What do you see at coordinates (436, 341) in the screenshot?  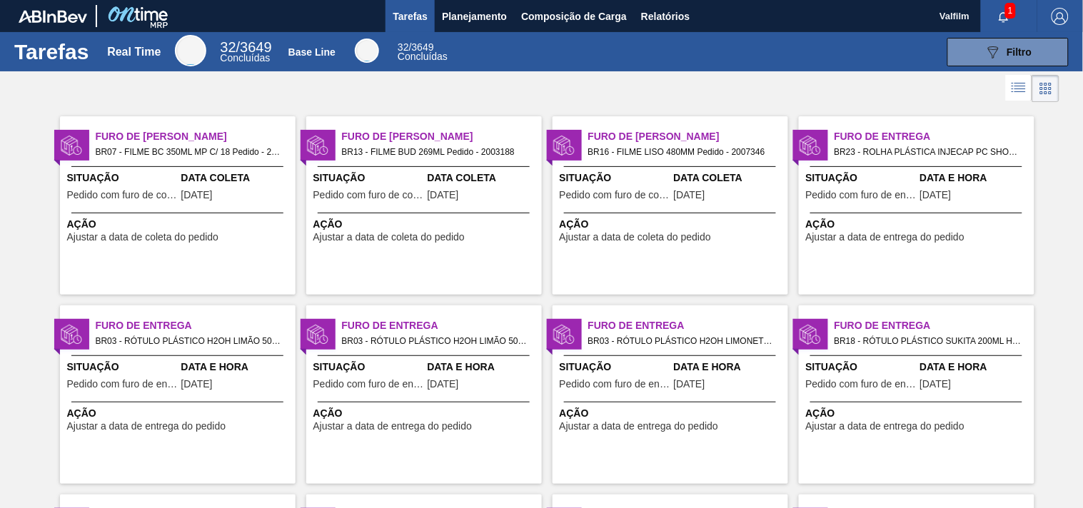 I see `span: BR03 - RÓTULO PLÁSTICO H2OH LIMÃO 500ML H Pedido - 2012830` at bounding box center [436, 341].